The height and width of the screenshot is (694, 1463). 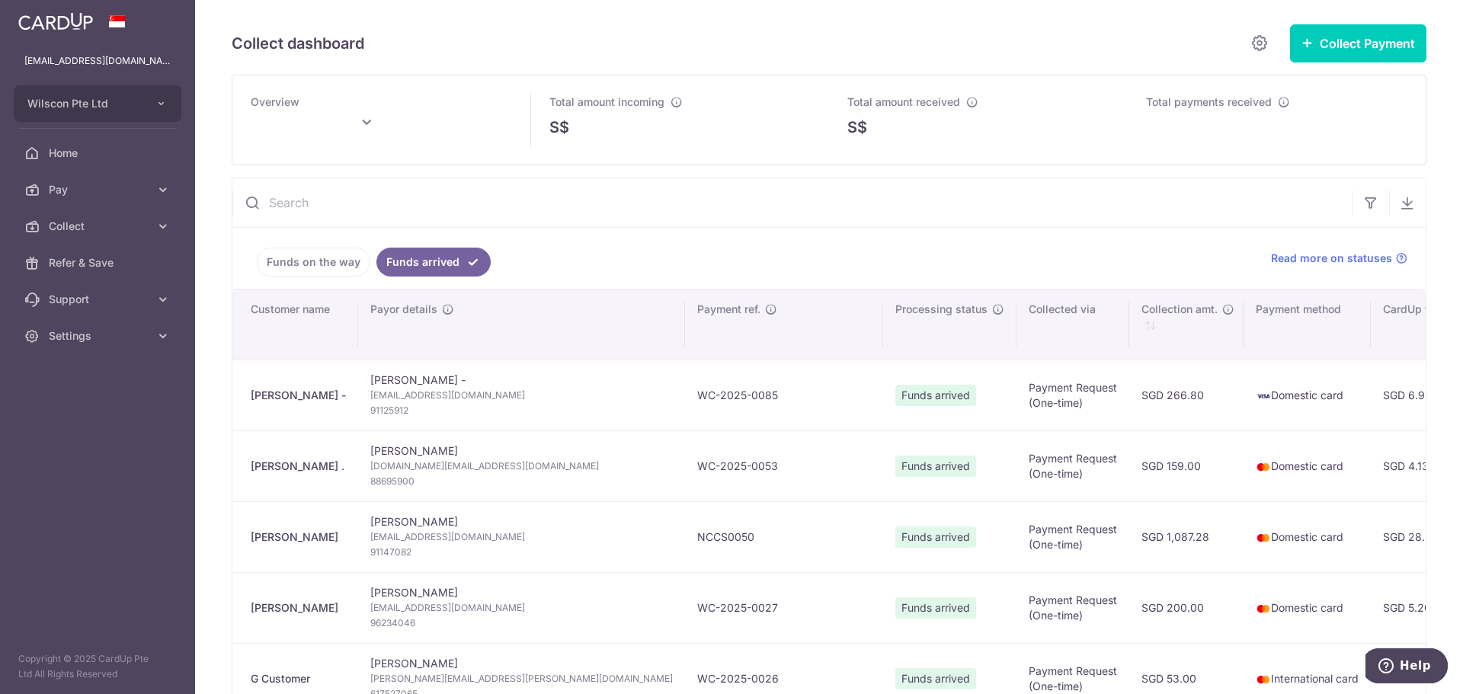 I want to click on span: Home, so click(x=99, y=153).